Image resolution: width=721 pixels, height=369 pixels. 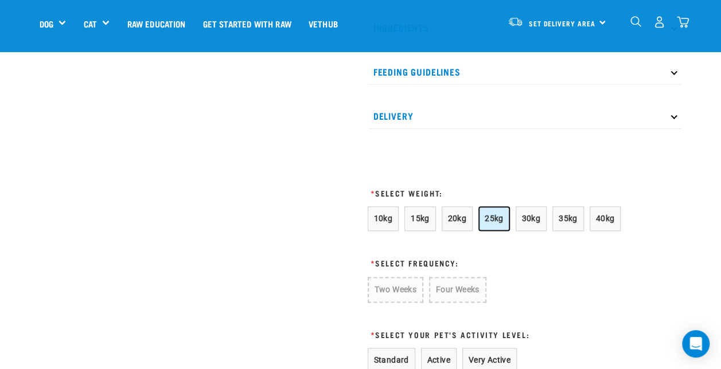 I want to click on p: Feeding Guidelines, so click(x=525, y=72).